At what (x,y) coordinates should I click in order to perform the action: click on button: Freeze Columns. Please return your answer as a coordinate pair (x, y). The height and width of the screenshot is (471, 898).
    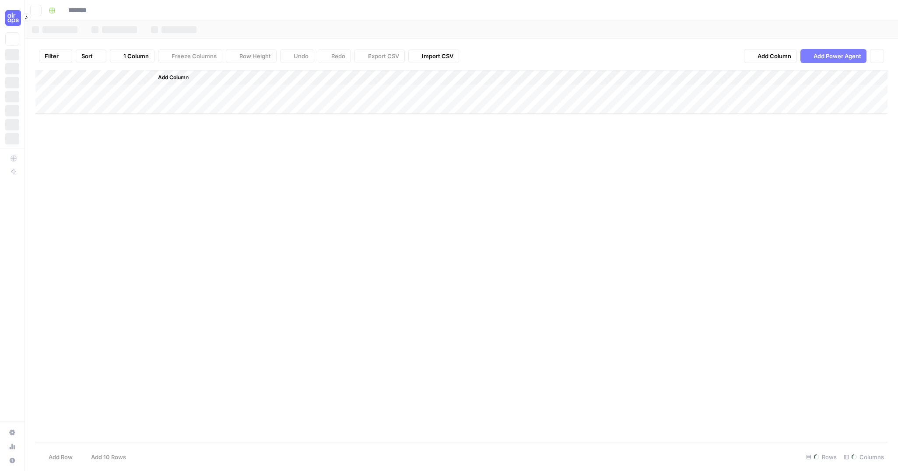
    Looking at the image, I should click on (190, 56).